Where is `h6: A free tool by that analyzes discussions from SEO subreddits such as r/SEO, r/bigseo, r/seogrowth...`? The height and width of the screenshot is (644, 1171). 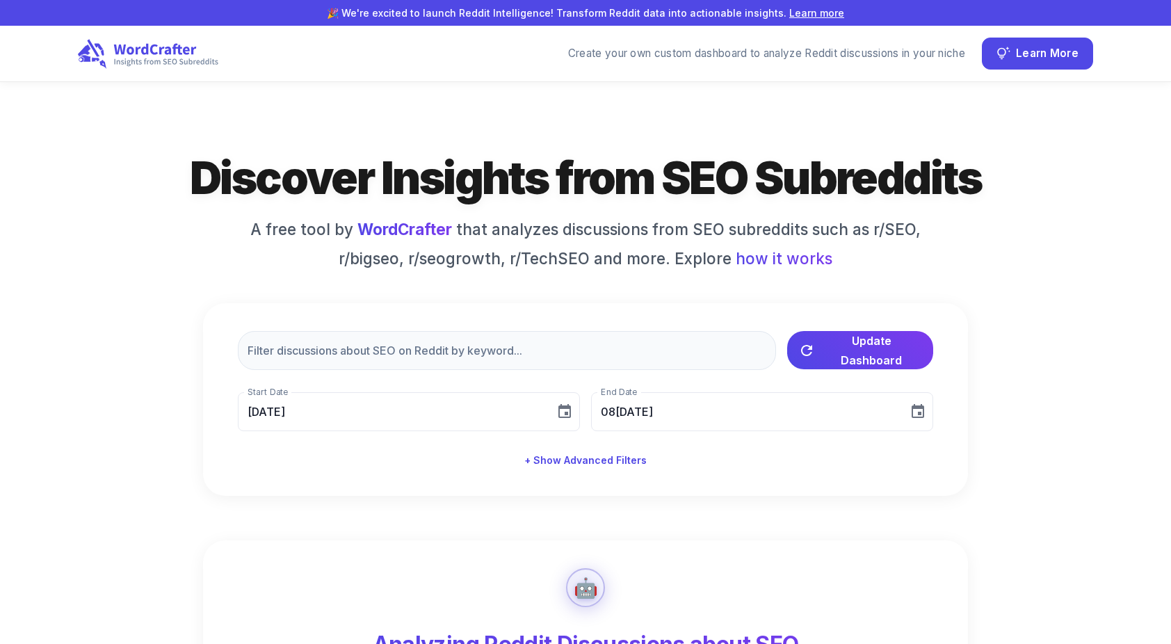
h6: A free tool by that analyzes discussions from SEO subreddits such as r/SEO, r/bigseo, r/seogrowth... is located at coordinates (586, 243).